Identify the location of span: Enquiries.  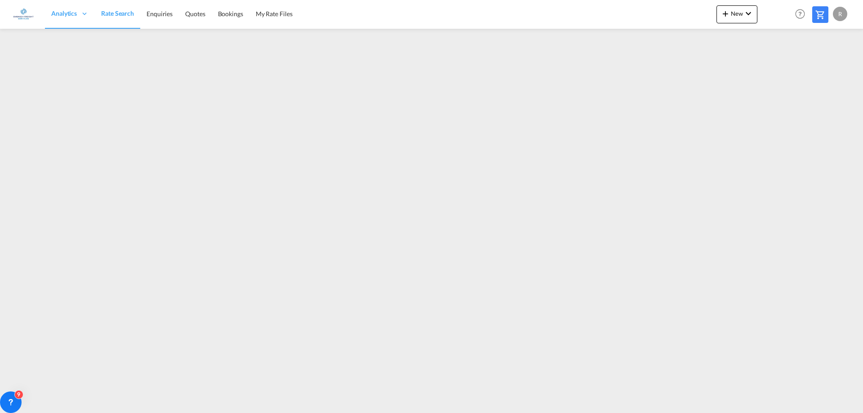
(160, 13).